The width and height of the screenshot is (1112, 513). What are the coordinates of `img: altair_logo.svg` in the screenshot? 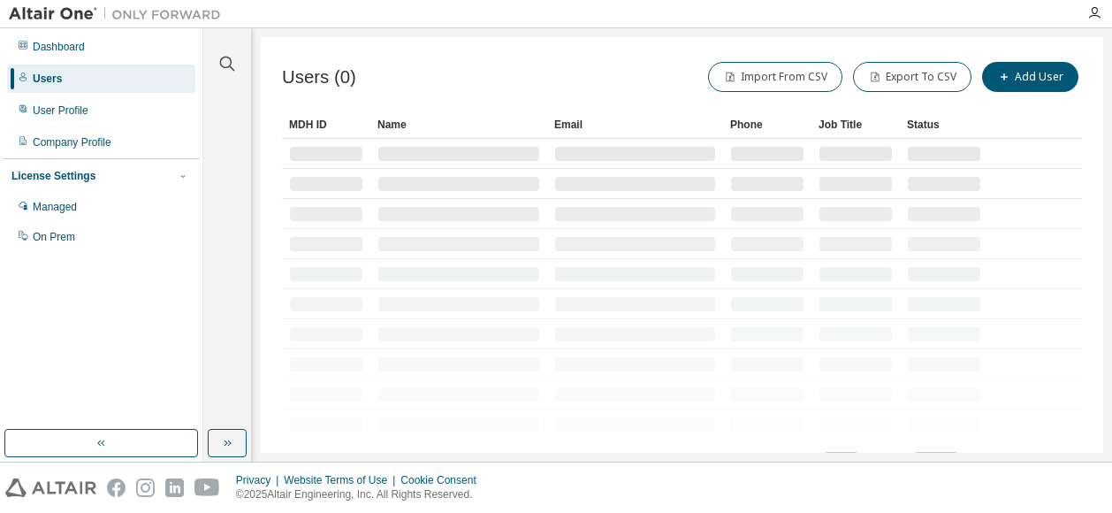 It's located at (50, 487).